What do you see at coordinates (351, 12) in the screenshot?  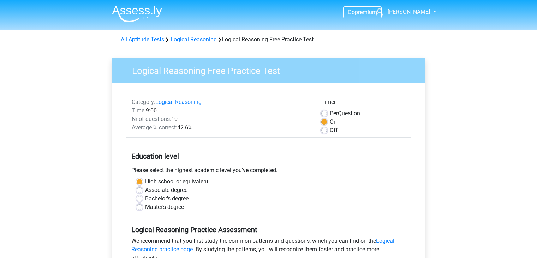 I see `span: Go` at bounding box center [351, 12].